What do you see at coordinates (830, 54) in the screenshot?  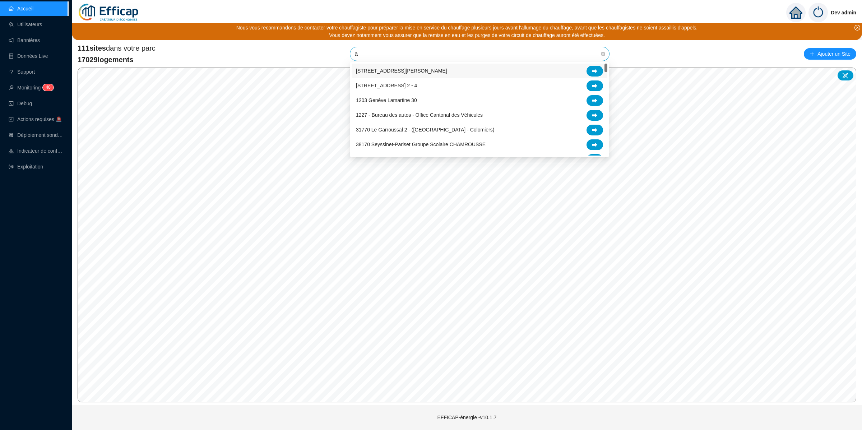 I see `button: Ajouter un Site` at bounding box center [830, 54].